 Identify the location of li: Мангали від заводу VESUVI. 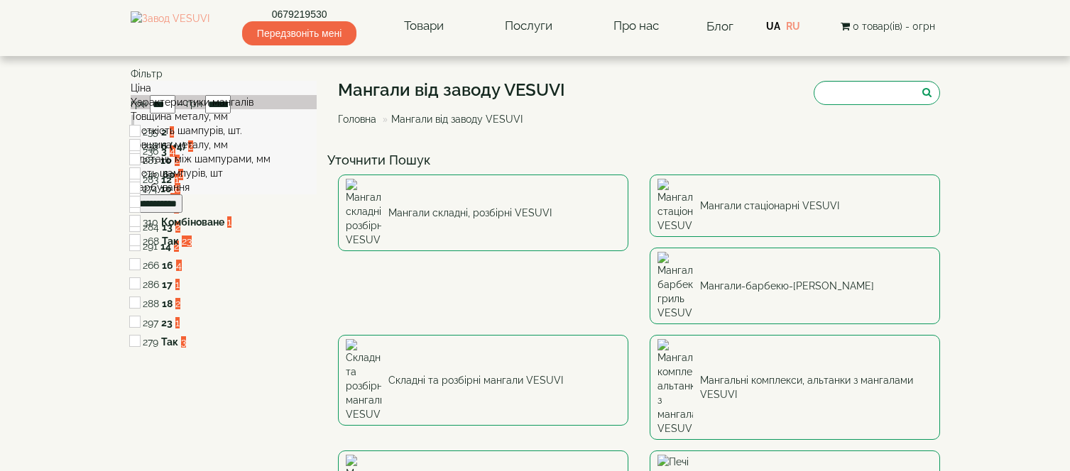
(451, 119).